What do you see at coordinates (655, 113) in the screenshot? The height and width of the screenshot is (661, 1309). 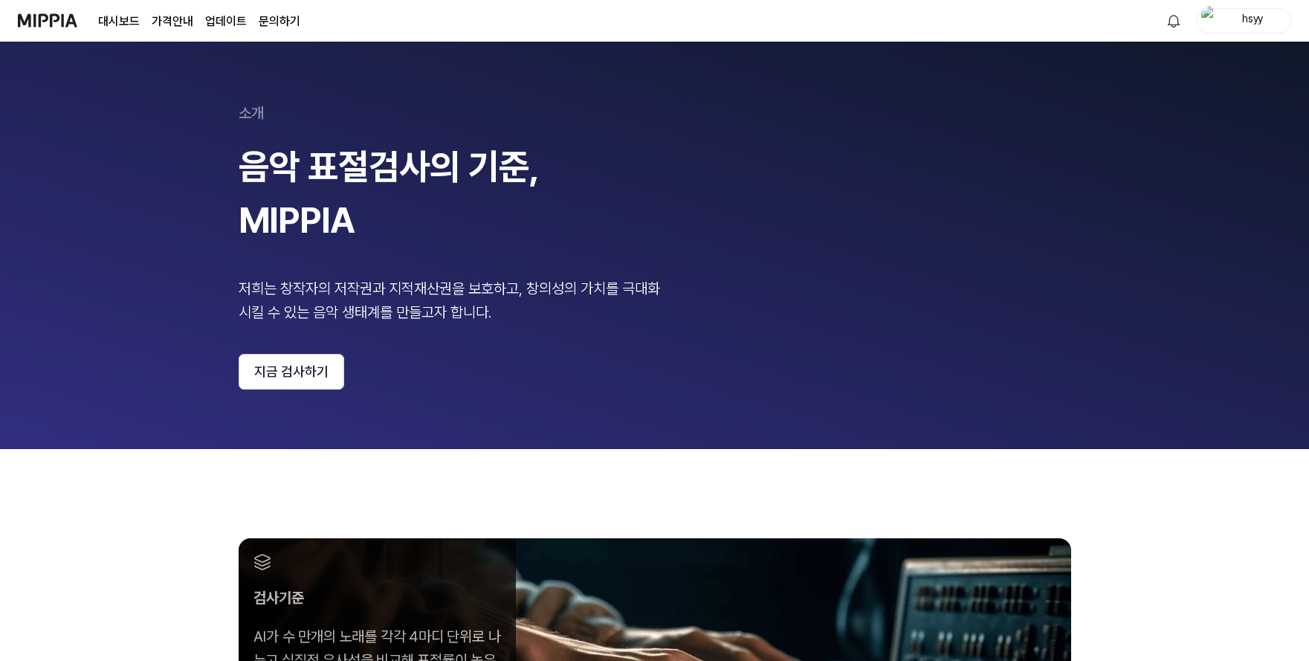 I see `div: 소개` at bounding box center [655, 113].